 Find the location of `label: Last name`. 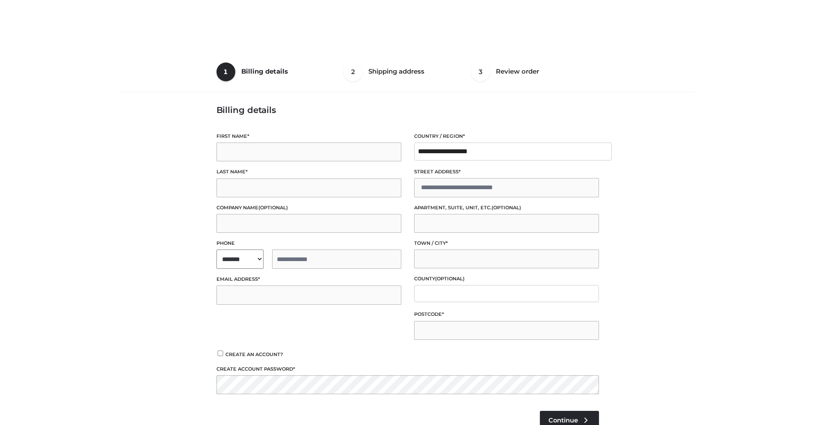

label: Last name is located at coordinates (309, 172).